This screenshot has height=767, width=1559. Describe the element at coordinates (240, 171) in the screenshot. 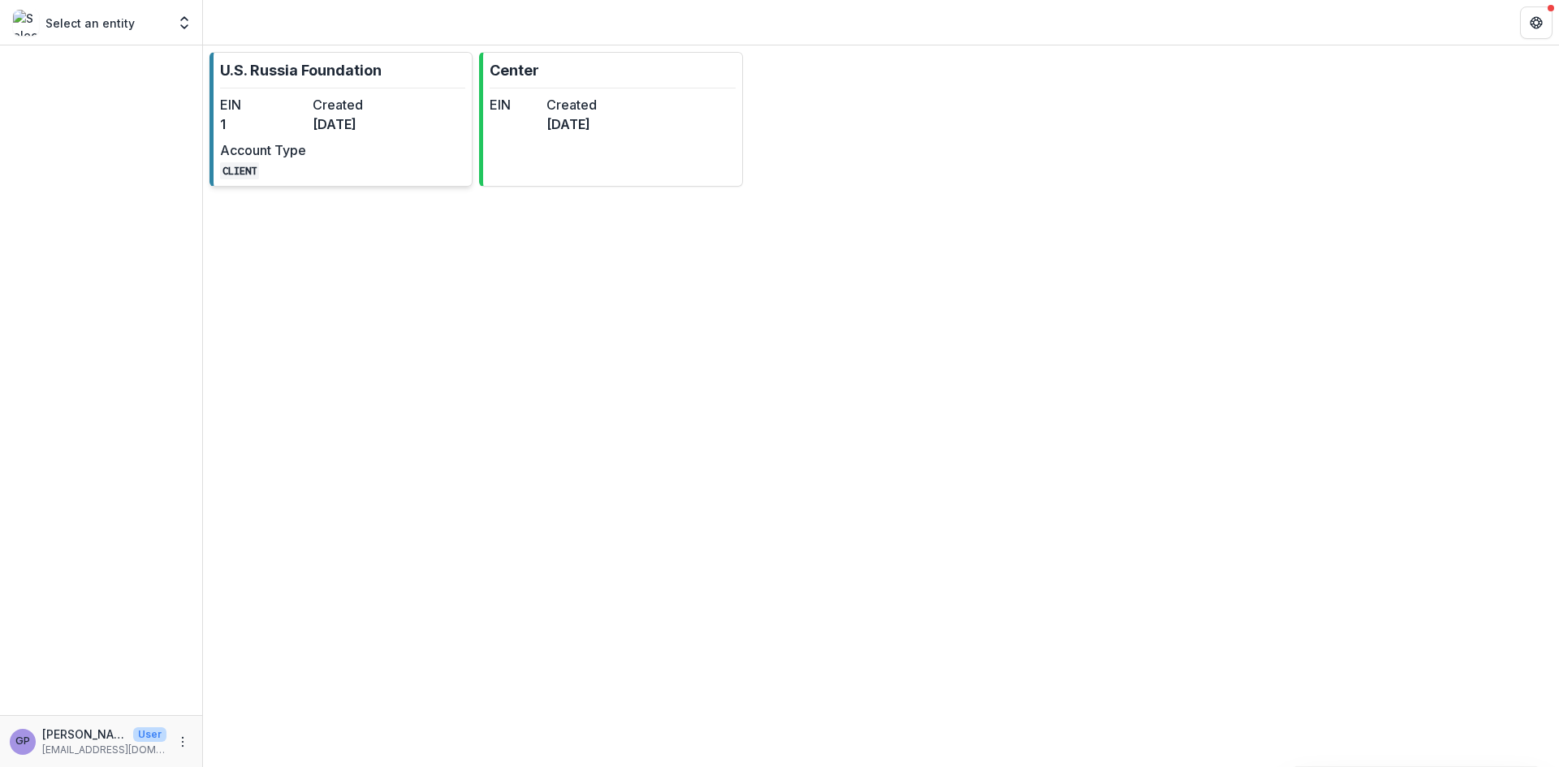

I see `code: CLIENT` at that location.